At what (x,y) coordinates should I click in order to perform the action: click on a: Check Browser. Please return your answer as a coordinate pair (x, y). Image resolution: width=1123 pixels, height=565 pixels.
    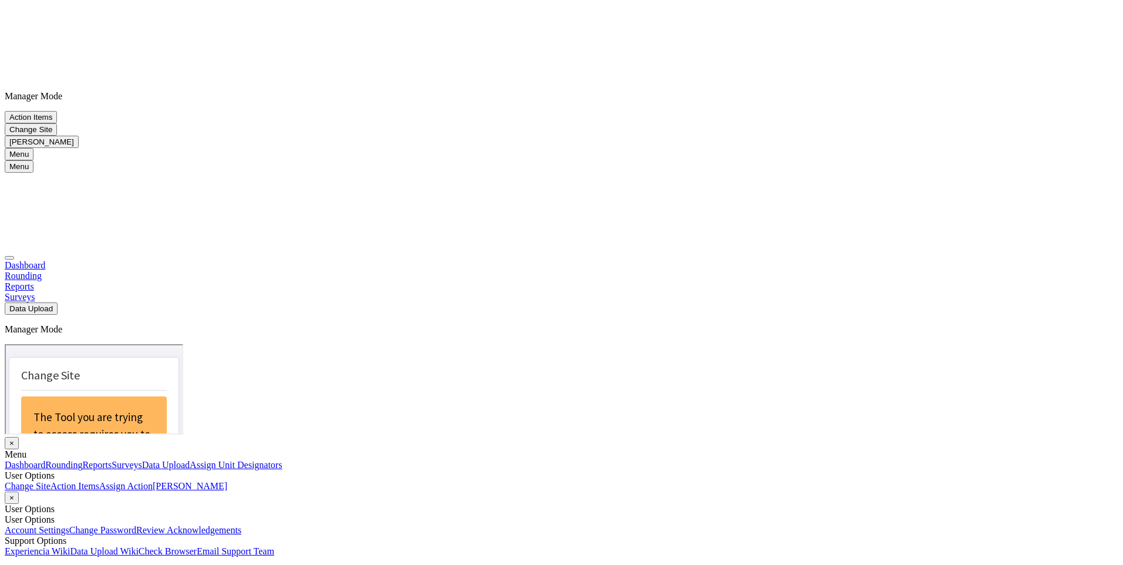
    Looking at the image, I should click on (167, 551).